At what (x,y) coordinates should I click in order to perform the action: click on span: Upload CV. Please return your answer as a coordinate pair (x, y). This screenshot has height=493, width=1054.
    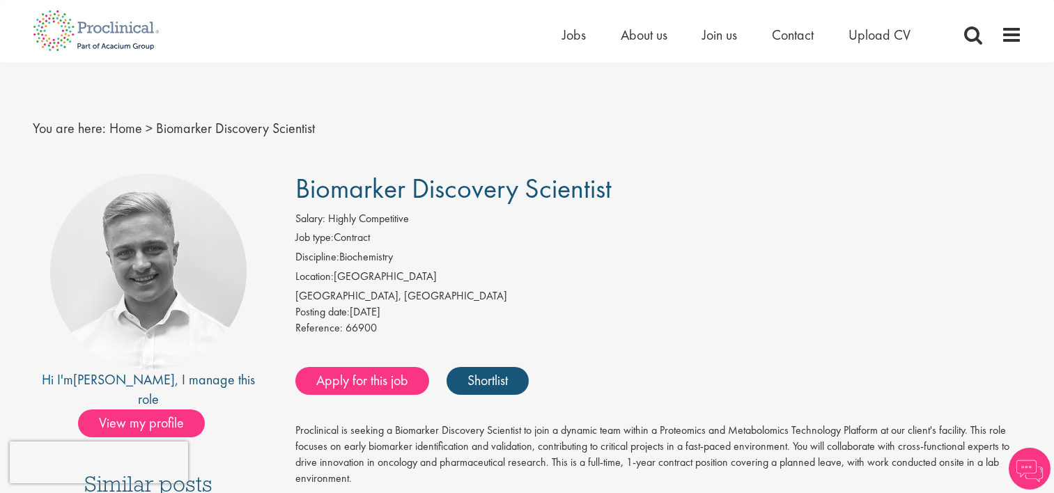
    Looking at the image, I should click on (879, 35).